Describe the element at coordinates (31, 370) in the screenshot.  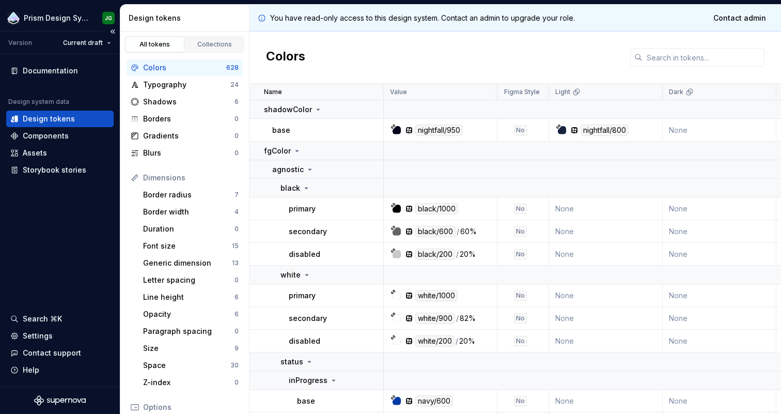
I see `div: Help` at that location.